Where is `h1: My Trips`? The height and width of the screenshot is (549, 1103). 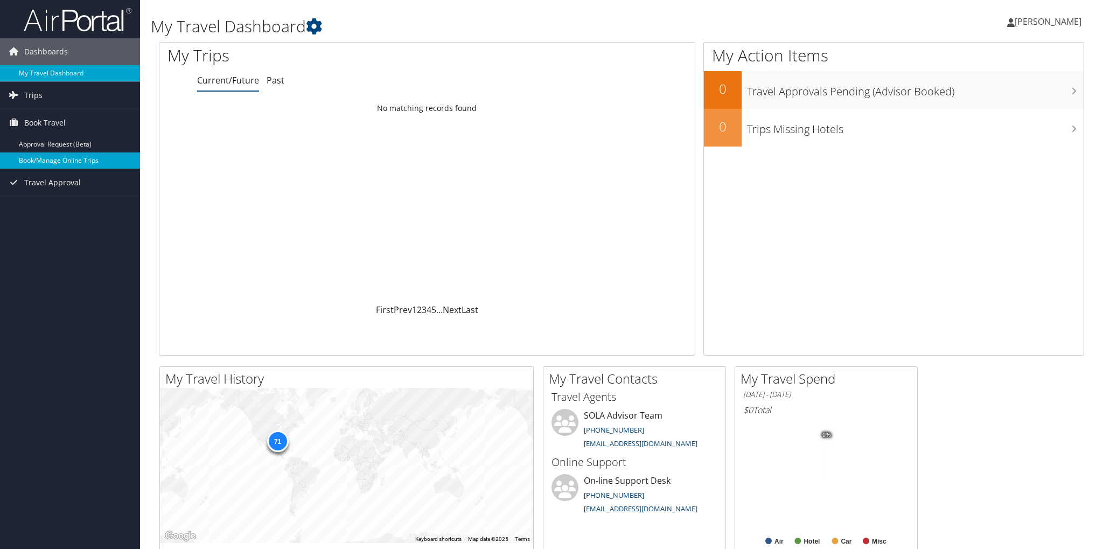 h1: My Trips is located at coordinates (316, 55).